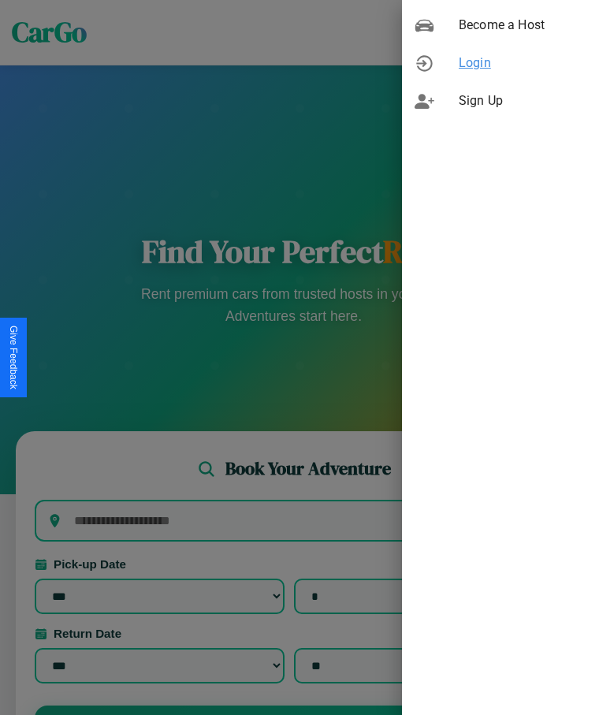  I want to click on div: Login, so click(501, 63).